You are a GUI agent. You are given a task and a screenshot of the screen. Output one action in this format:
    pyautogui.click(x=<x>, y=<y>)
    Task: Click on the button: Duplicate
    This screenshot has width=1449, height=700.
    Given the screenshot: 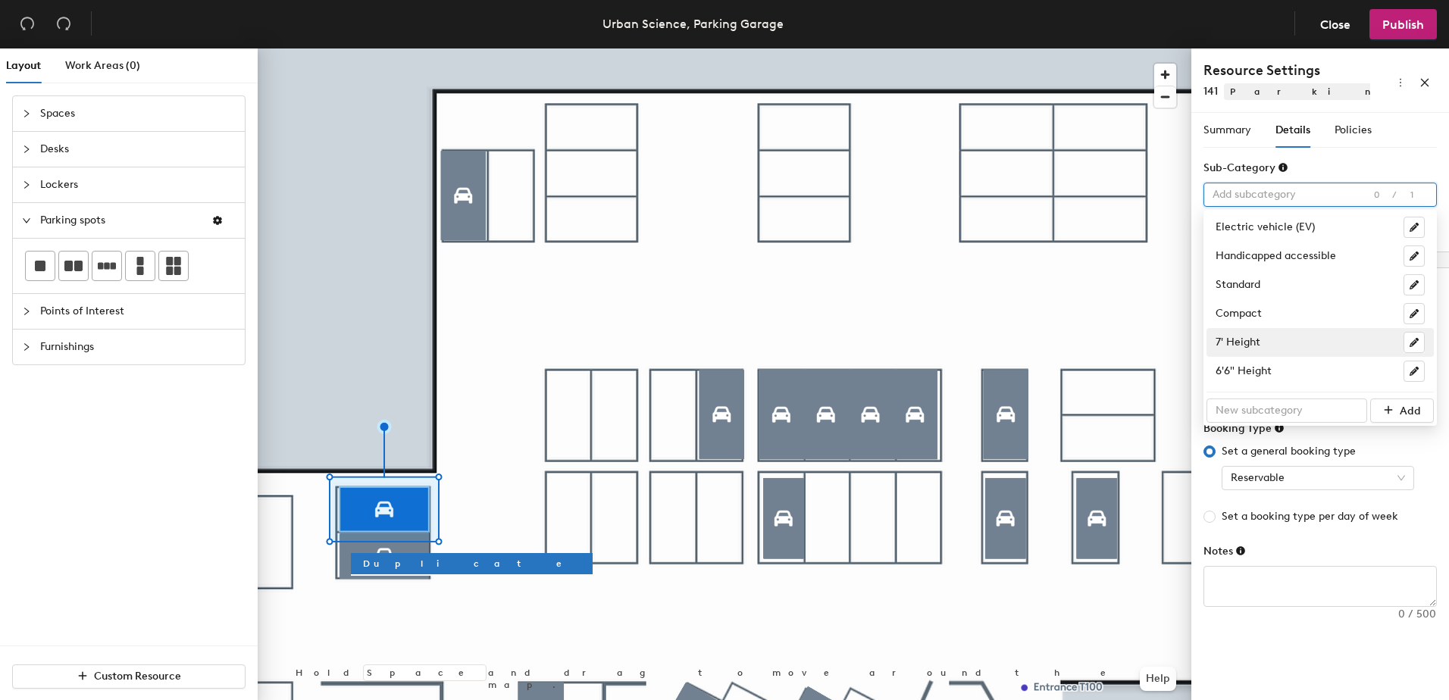 What is the action you would take?
    pyautogui.click(x=472, y=564)
    